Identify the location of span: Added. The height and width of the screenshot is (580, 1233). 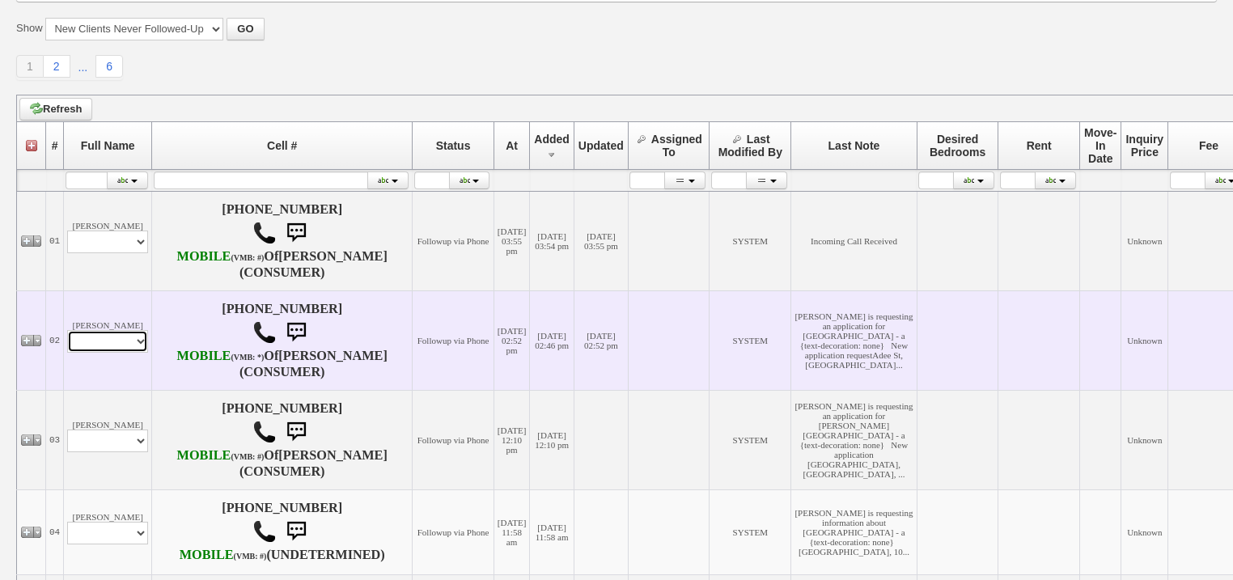
(552, 139).